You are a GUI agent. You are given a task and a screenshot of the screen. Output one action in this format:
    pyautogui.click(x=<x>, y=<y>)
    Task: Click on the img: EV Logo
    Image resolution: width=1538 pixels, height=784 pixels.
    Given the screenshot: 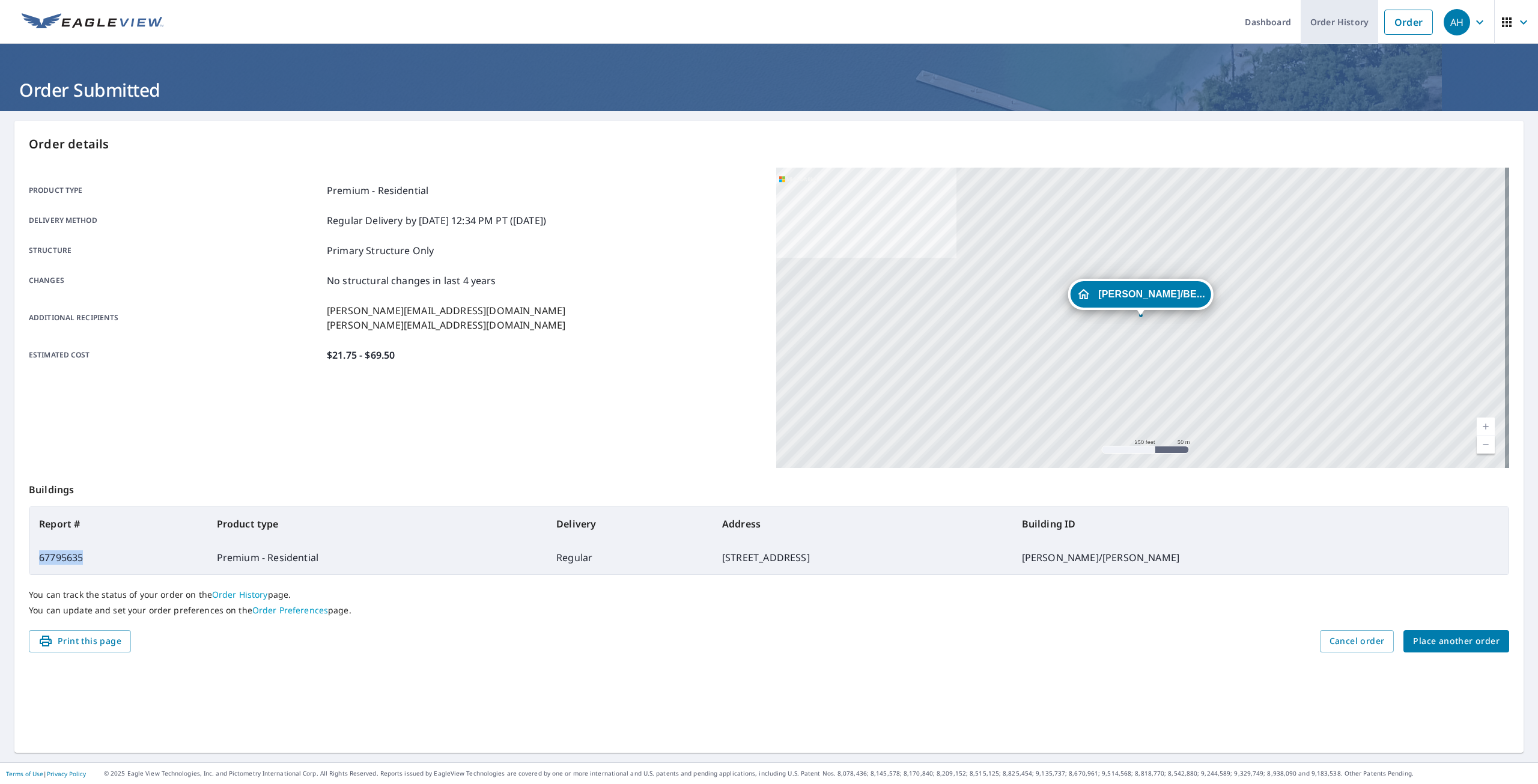 What is the action you would take?
    pyautogui.click(x=92, y=22)
    